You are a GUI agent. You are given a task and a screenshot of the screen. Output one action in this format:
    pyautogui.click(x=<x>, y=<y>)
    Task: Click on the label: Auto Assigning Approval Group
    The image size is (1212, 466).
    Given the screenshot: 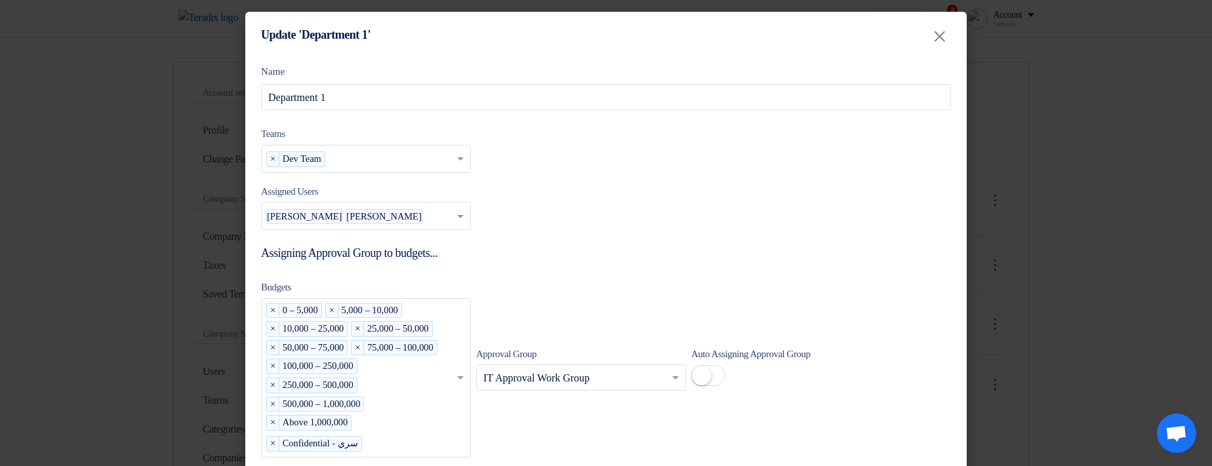 What is the action you would take?
    pyautogui.click(x=751, y=354)
    